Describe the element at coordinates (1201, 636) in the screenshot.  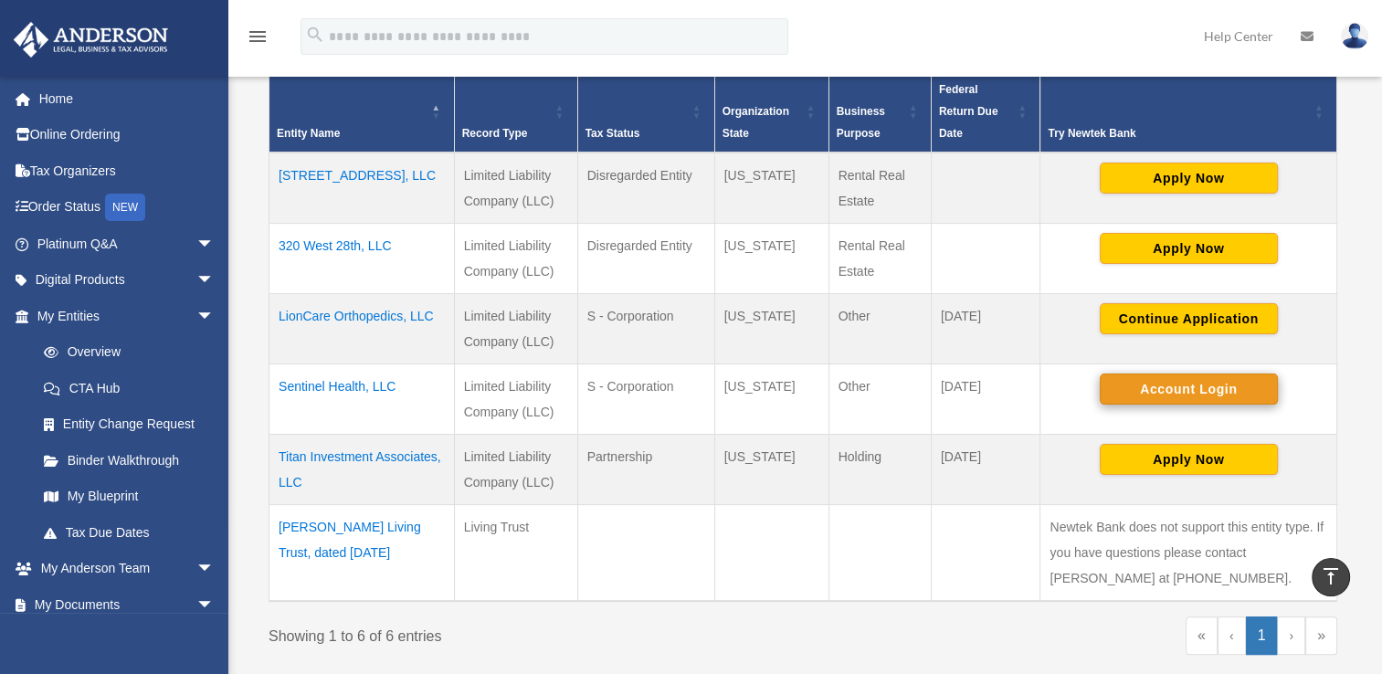
I see `a: First` at that location.